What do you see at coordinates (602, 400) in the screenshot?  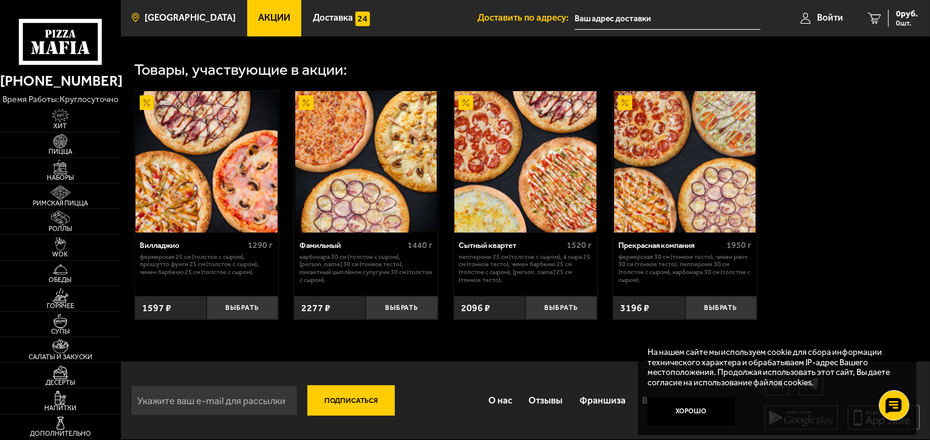 I see `a: Франшиза` at bounding box center [602, 400].